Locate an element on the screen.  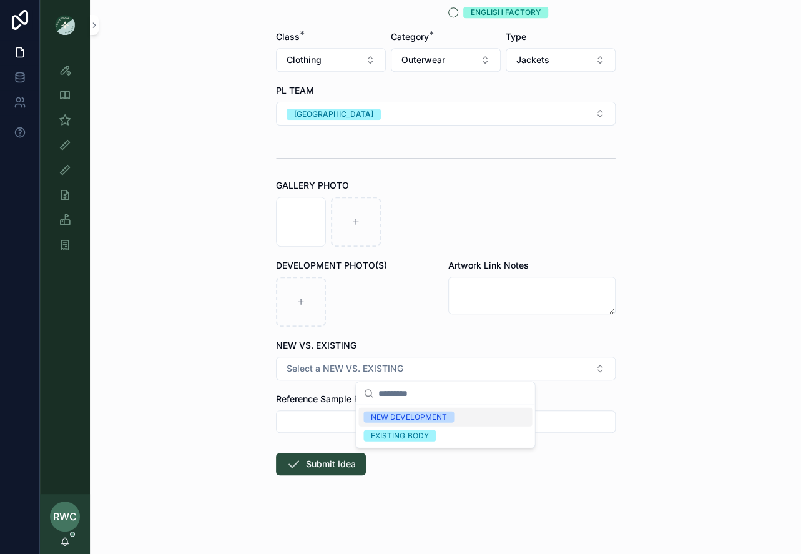
span: Jackets is located at coordinates (533, 60).